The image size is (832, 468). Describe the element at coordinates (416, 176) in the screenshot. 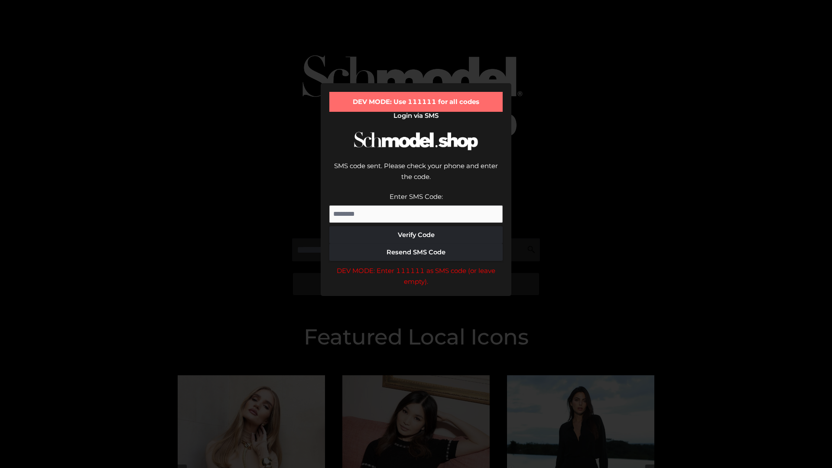

I see `div: SMS code sent. Please check your phone and enter the code.` at that location.